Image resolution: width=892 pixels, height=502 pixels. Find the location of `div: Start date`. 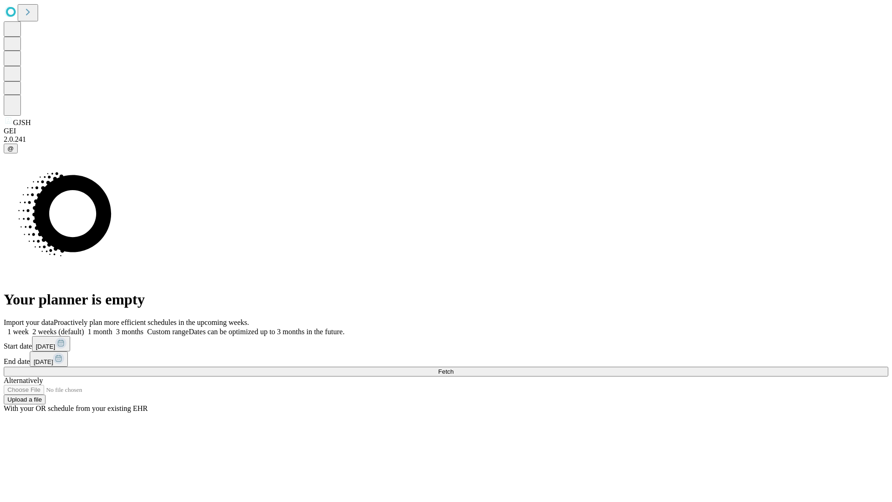

div: Start date is located at coordinates (446, 343).